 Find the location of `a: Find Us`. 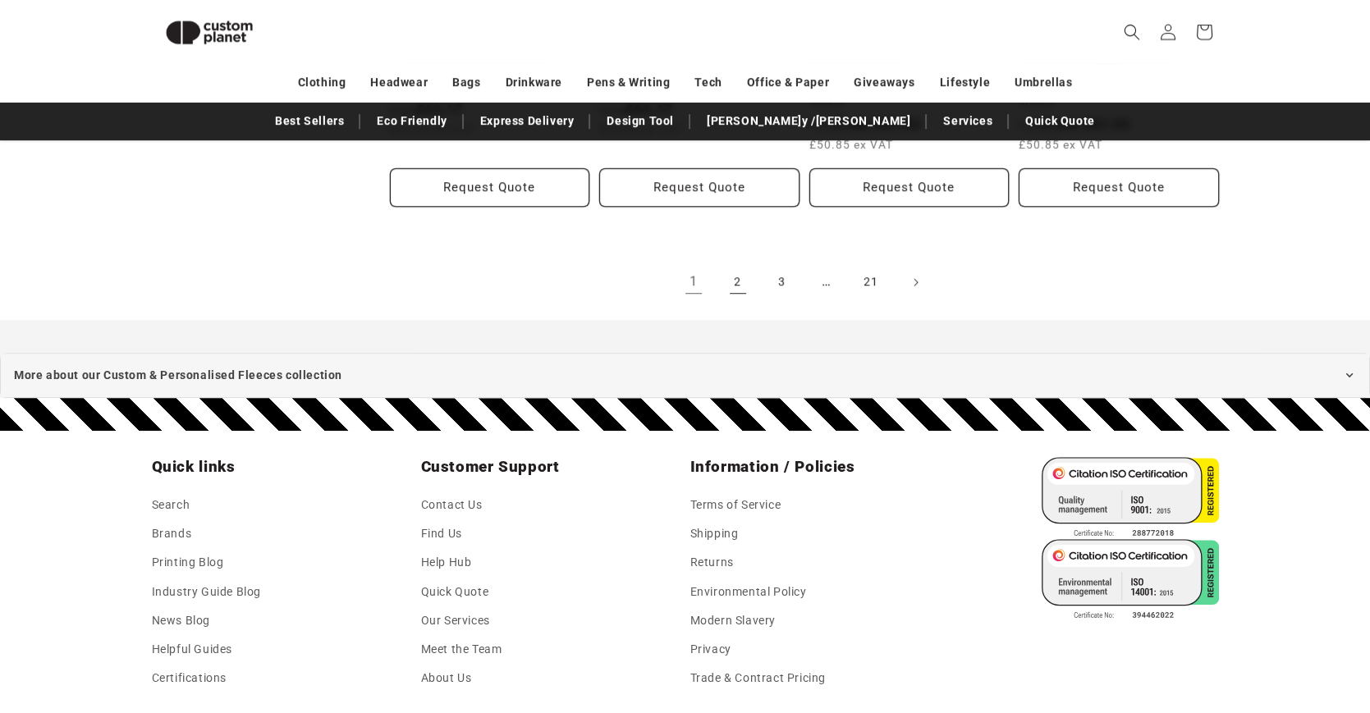

a: Find Us is located at coordinates (442, 533).